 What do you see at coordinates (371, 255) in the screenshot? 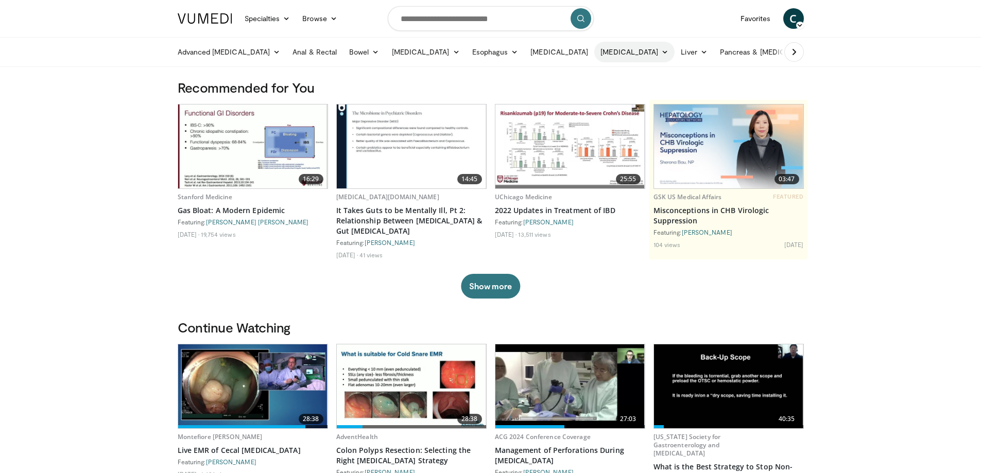
I see `li: 41 views` at bounding box center [371, 255].